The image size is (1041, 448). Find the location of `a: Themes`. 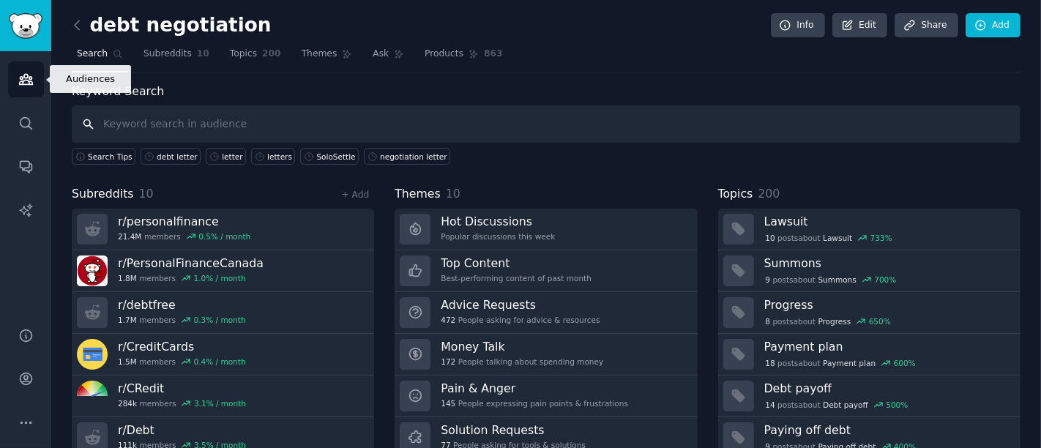

a: Themes is located at coordinates (327, 57).